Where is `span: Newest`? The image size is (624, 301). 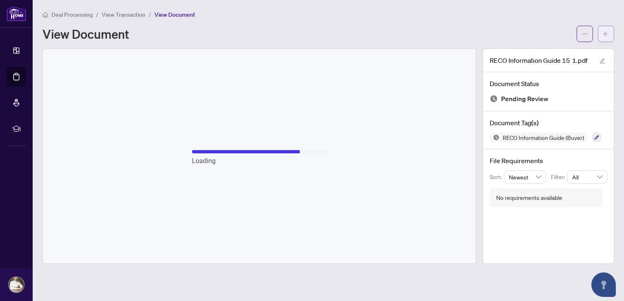 span: Newest is located at coordinates (525, 177).